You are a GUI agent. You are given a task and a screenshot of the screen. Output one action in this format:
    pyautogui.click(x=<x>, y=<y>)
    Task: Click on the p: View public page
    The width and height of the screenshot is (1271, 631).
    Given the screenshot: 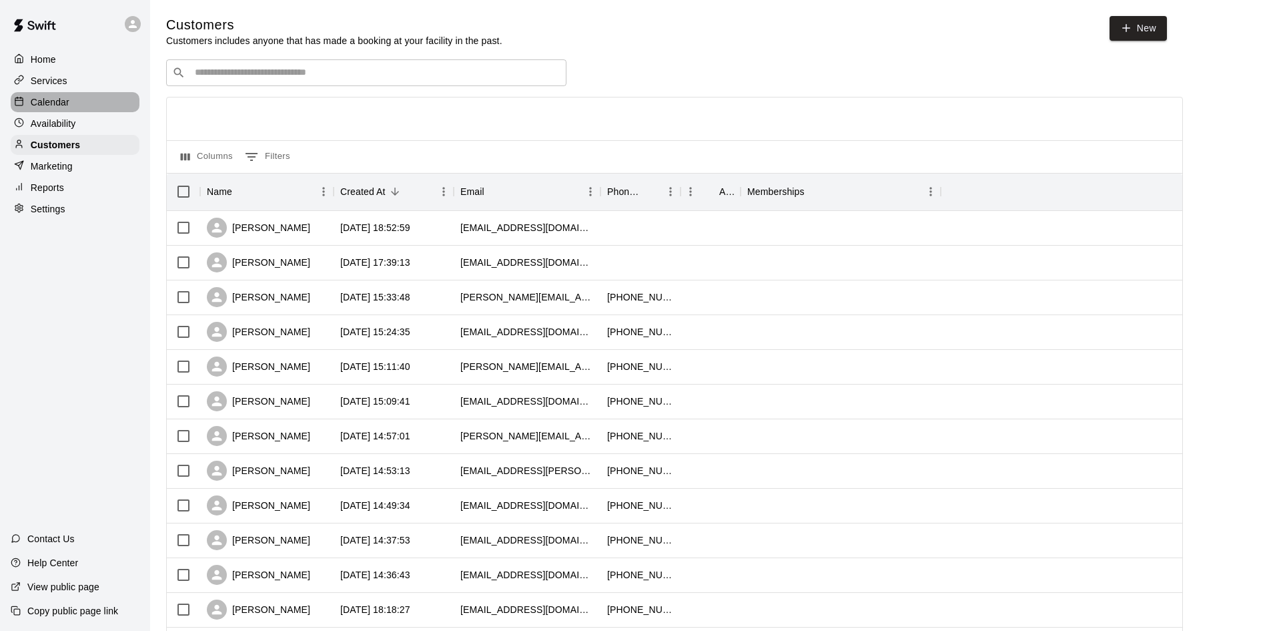 What is the action you would take?
    pyautogui.click(x=63, y=586)
    